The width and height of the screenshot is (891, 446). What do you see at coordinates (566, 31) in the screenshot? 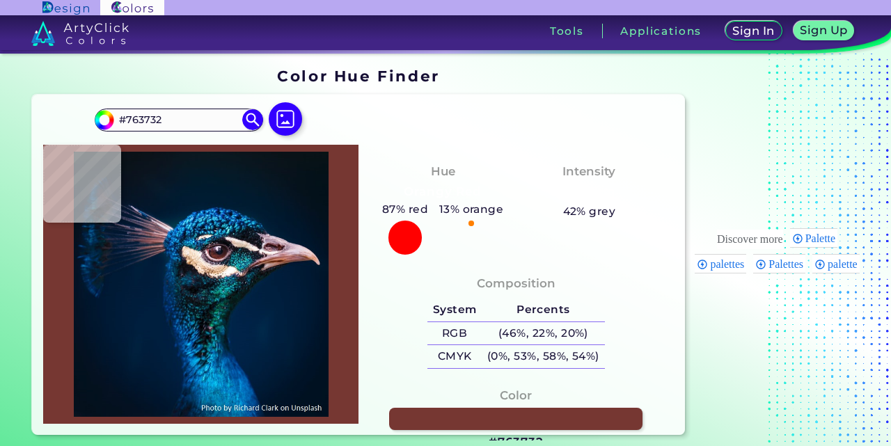
I see `h3: Tools` at bounding box center [566, 31].